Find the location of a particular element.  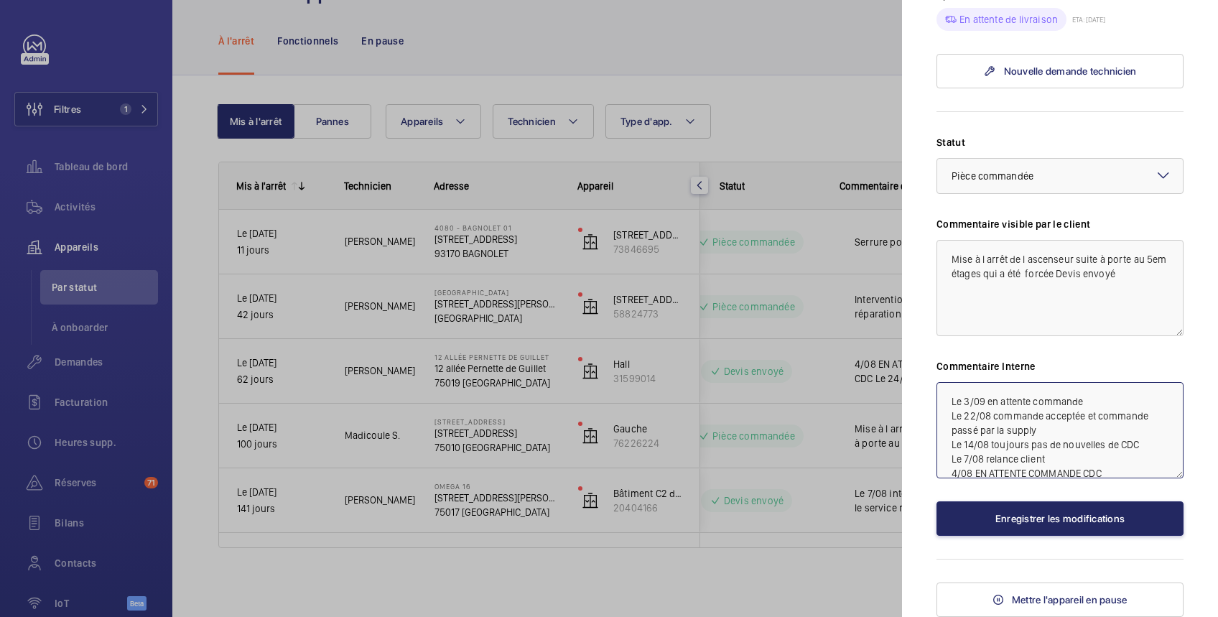

label: Commentaire Interne is located at coordinates (1060, 366).